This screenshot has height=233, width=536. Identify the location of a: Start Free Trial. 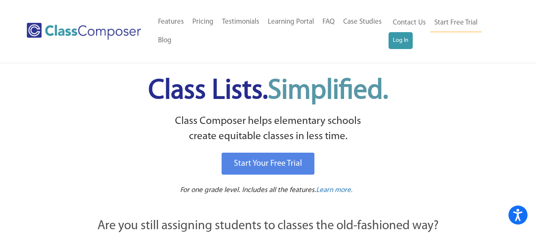
(456, 23).